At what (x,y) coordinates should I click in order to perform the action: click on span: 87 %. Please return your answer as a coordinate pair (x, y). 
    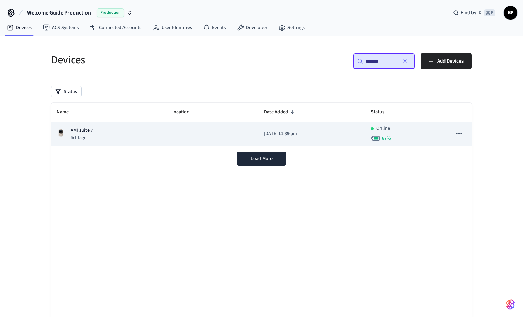
    Looking at the image, I should click on (386, 138).